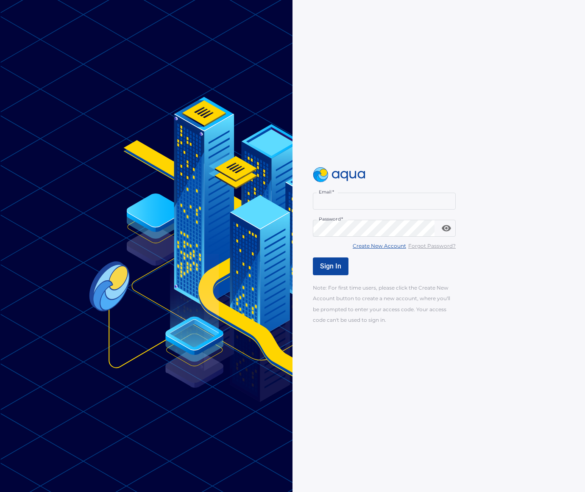 The height and width of the screenshot is (492, 585). I want to click on label: Email, so click(326, 192).